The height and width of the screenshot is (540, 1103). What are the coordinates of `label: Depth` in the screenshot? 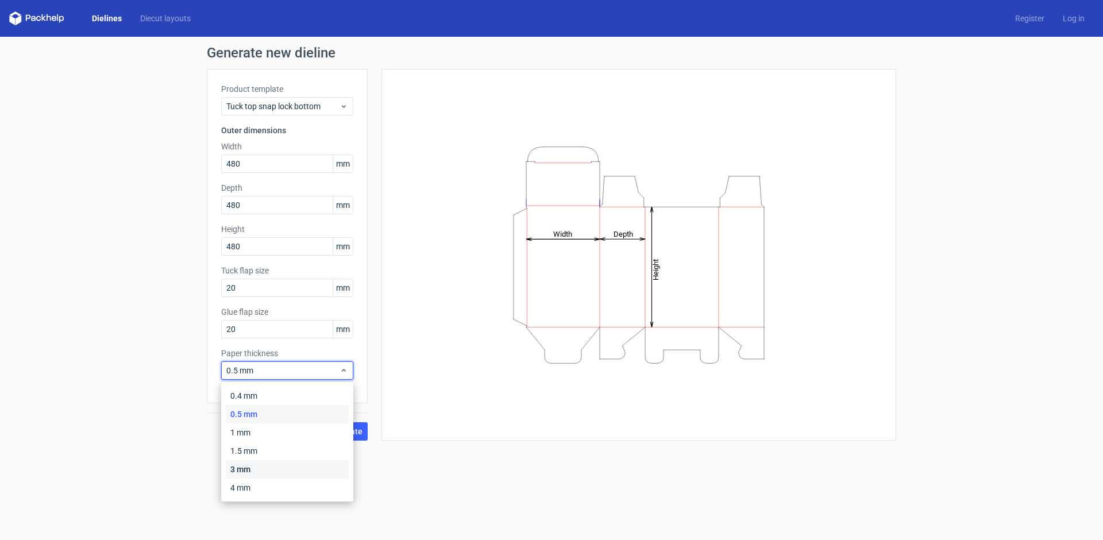 It's located at (287, 188).